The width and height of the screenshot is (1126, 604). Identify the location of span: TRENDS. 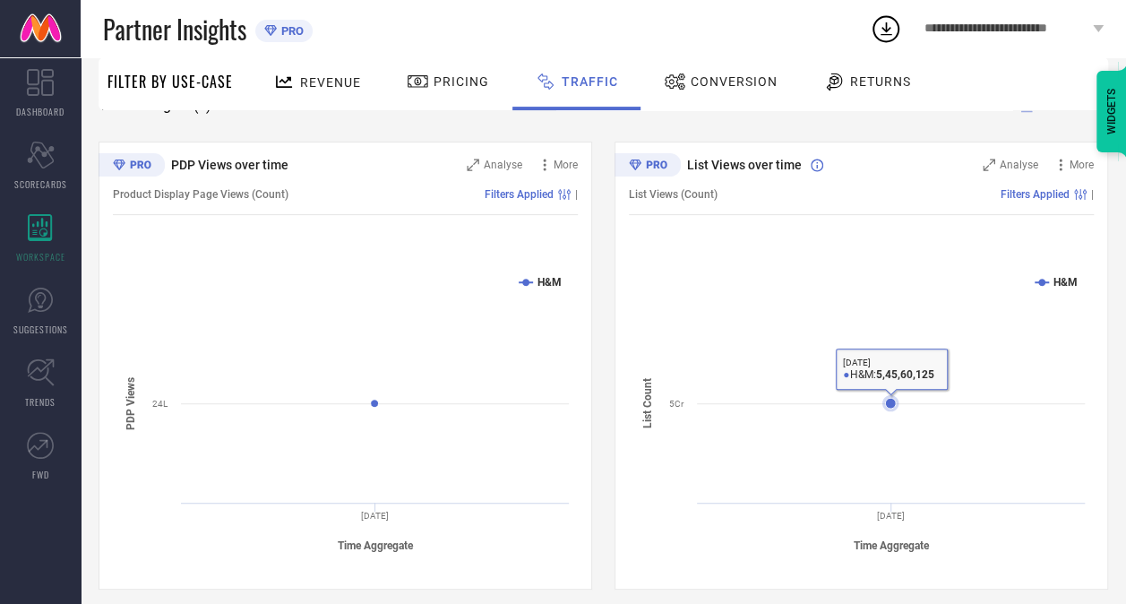
(40, 401).